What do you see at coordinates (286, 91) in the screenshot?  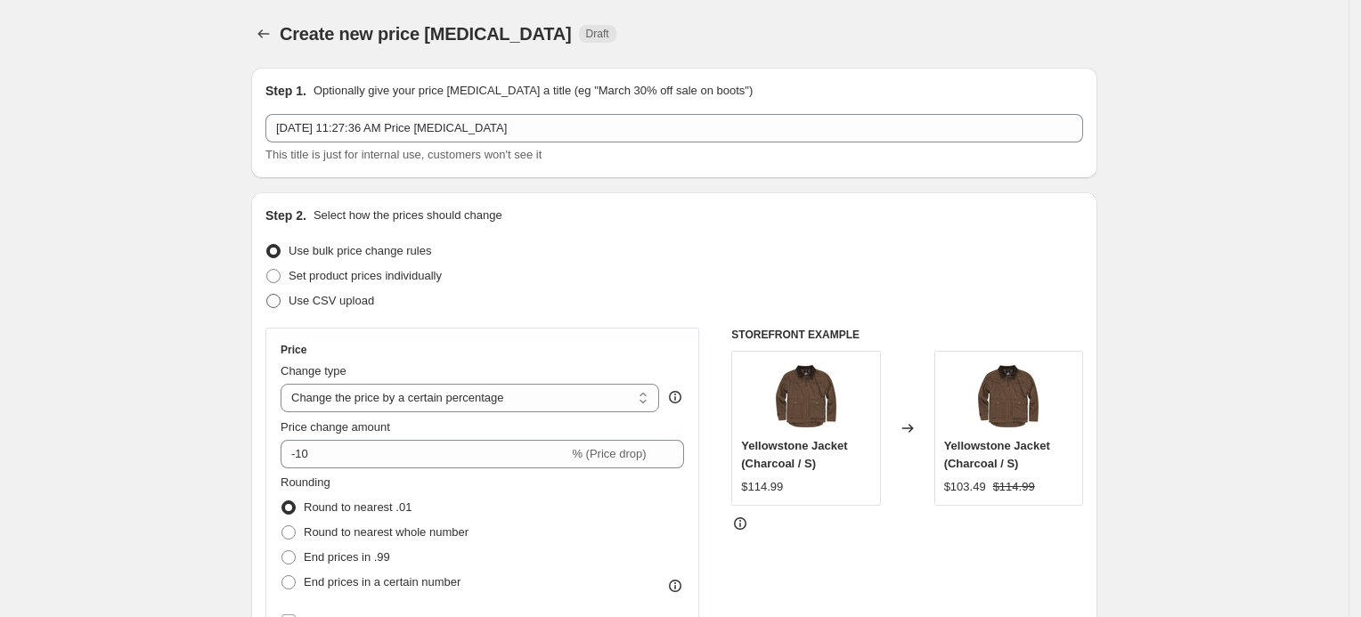 I see `h2: Step 1.` at bounding box center [286, 91].